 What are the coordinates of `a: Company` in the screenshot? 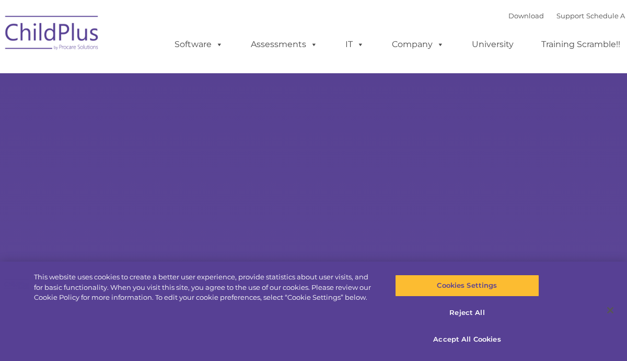 It's located at (418, 44).